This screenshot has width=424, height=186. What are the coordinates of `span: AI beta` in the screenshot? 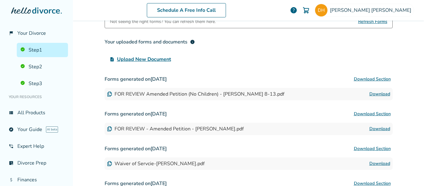 It's located at (52, 129).